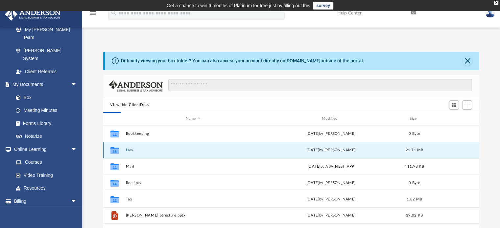  I want to click on a: My Documentsarrow_drop_down, so click(44, 85).